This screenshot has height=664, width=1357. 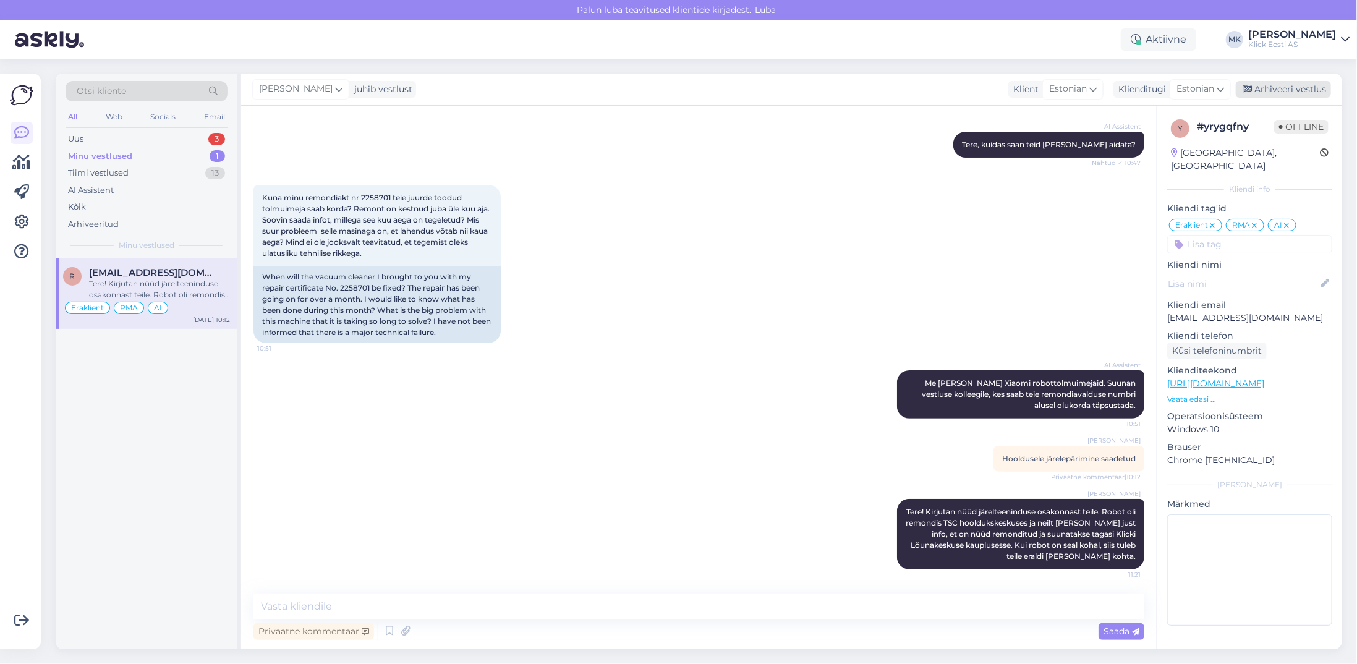 I want to click on div: Klienditugi, so click(x=1139, y=89).